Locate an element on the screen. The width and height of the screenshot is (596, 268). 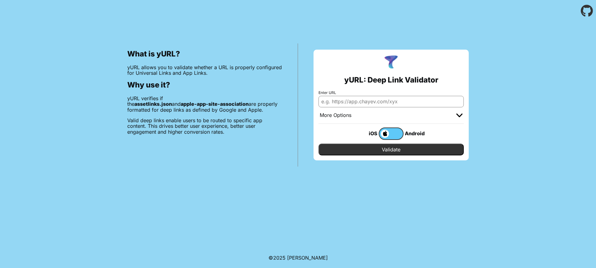
input: e.g. https://app.chayev.com/xyx is located at coordinates (391, 102).